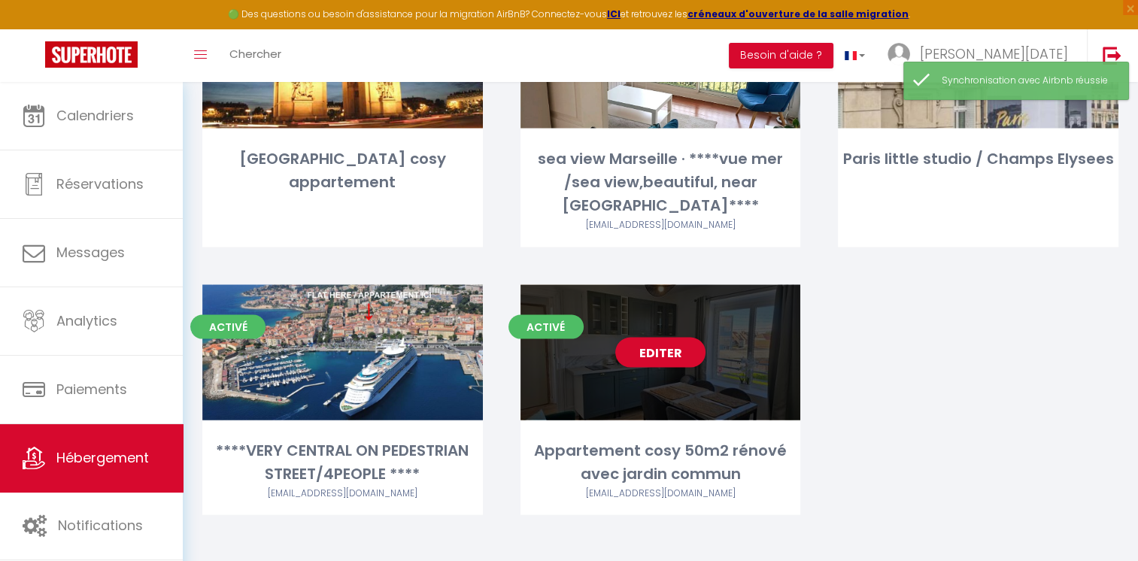 The width and height of the screenshot is (1138, 561). Describe the element at coordinates (102, 457) in the screenshot. I see `span: Hébergement` at that location.